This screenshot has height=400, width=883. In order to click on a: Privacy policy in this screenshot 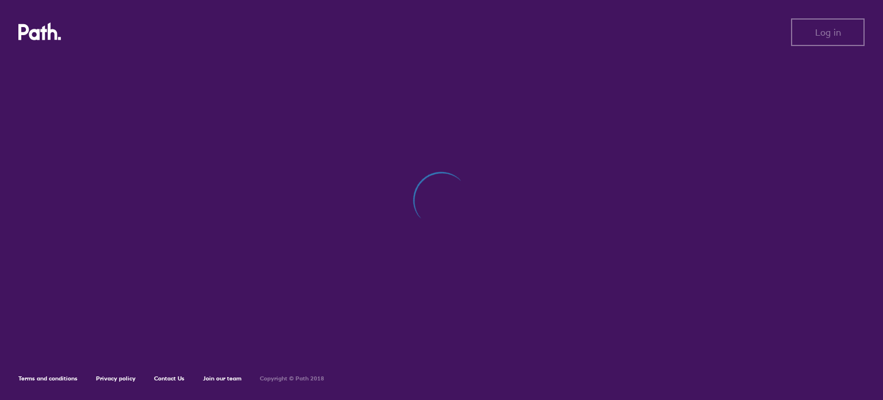, I will do `click(116, 378)`.